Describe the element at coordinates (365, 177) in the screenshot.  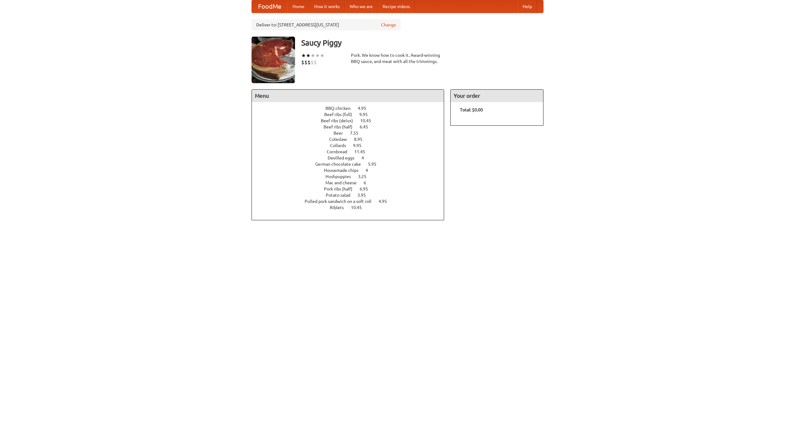
I see `span: 3.25` at that location.